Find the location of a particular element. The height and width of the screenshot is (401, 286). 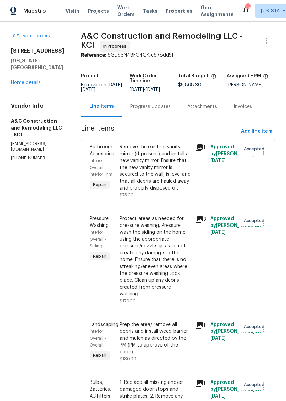

div: Prep the area/ remove all debris and install weed barrier and mulch as directed by the PM (PM to ... is located at coordinates (155, 338).